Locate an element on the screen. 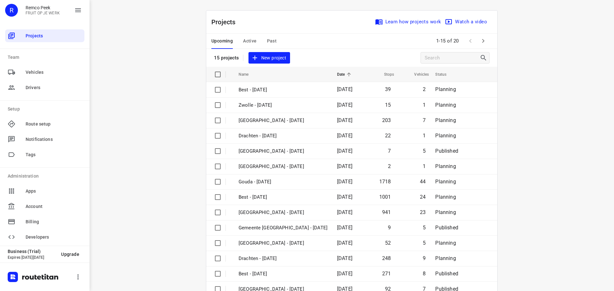  p: FRUIT OP JE WERK is located at coordinates (43, 13).